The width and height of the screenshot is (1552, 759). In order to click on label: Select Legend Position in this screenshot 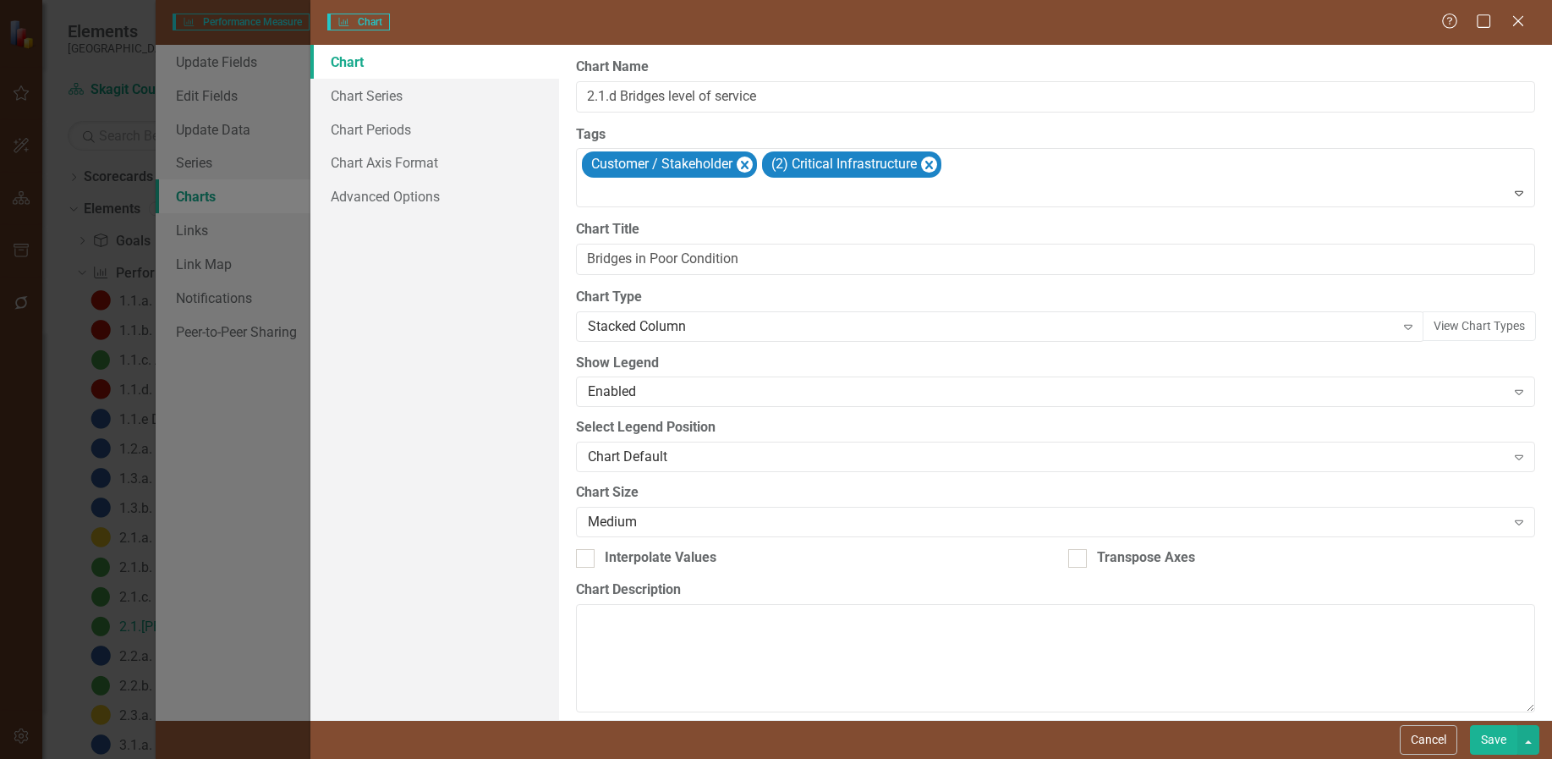, I will do `click(1056, 427)`.